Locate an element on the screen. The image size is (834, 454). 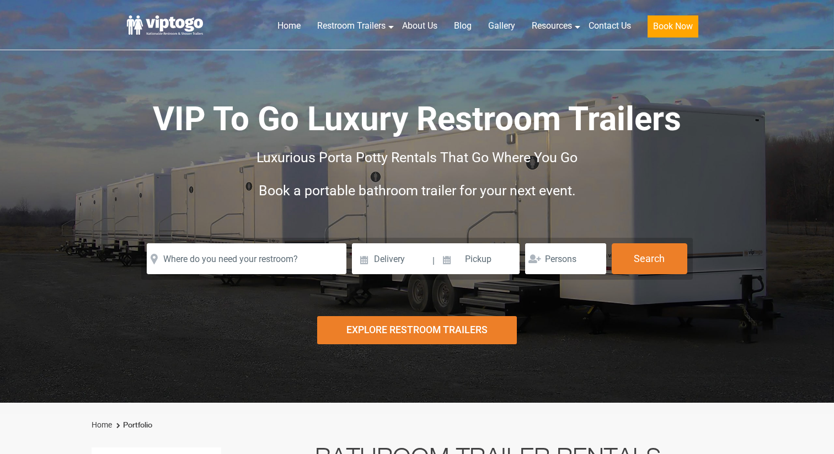
button: Book Now is located at coordinates (673, 26).